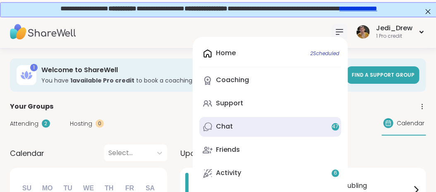 The image size is (436, 192). I want to click on div: Friends, so click(228, 149).